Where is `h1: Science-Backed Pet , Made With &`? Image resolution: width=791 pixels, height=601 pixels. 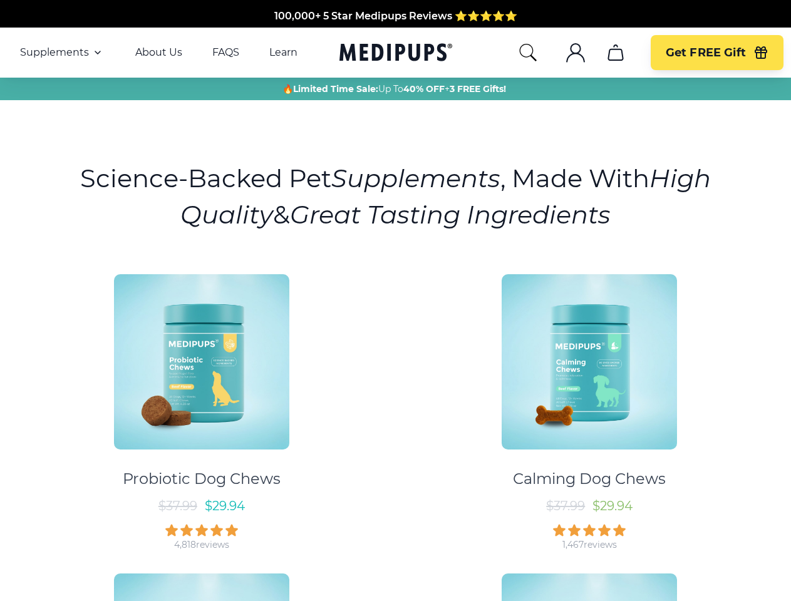
h1: Science-Backed Pet , Made With & is located at coordinates (395, 197).